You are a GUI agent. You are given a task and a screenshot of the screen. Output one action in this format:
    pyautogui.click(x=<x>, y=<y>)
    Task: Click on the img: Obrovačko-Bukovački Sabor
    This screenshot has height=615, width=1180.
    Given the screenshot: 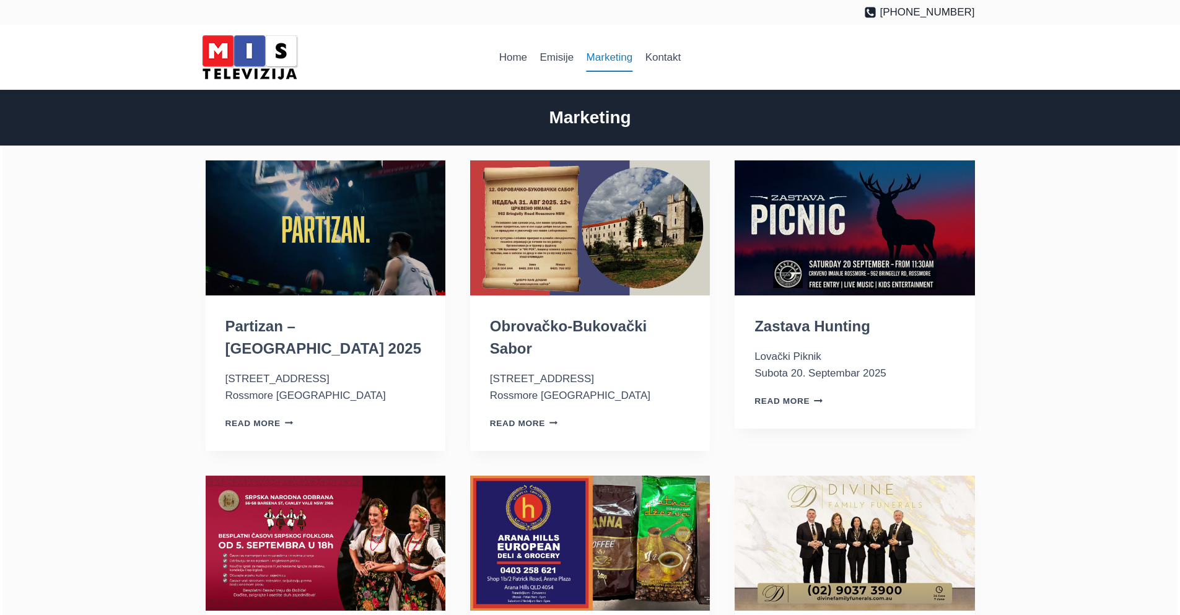 What is the action you would take?
    pyautogui.click(x=590, y=228)
    